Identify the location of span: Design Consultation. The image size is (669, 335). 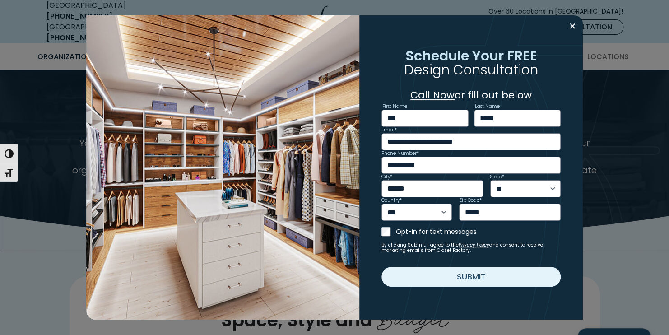
(472, 70).